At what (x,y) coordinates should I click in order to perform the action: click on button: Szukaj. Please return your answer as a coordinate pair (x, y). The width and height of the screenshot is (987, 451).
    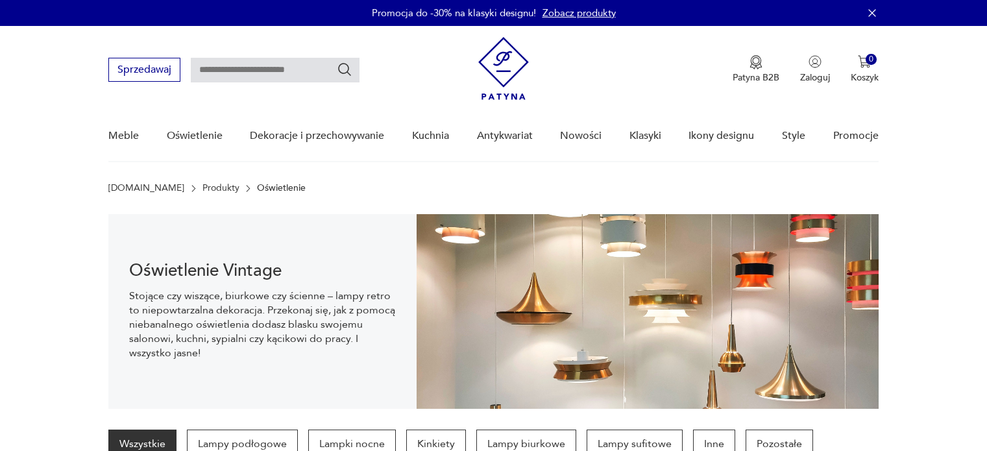
    Looking at the image, I should click on (345, 69).